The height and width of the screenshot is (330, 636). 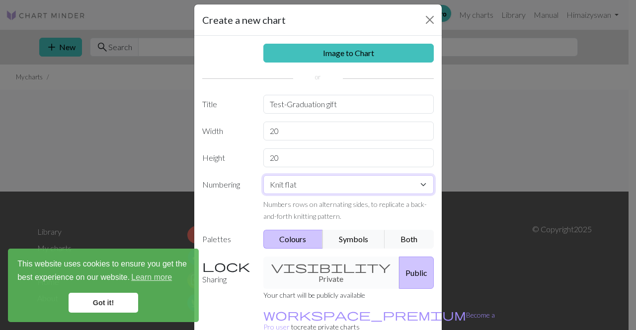 I want to click on button: Both, so click(x=409, y=239).